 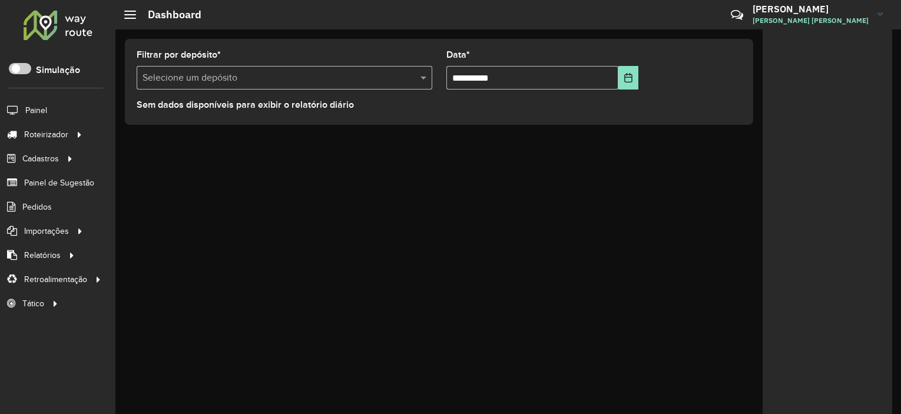 I want to click on label: Sem dados disponíveis para exibir o relatório diário, so click(x=245, y=105).